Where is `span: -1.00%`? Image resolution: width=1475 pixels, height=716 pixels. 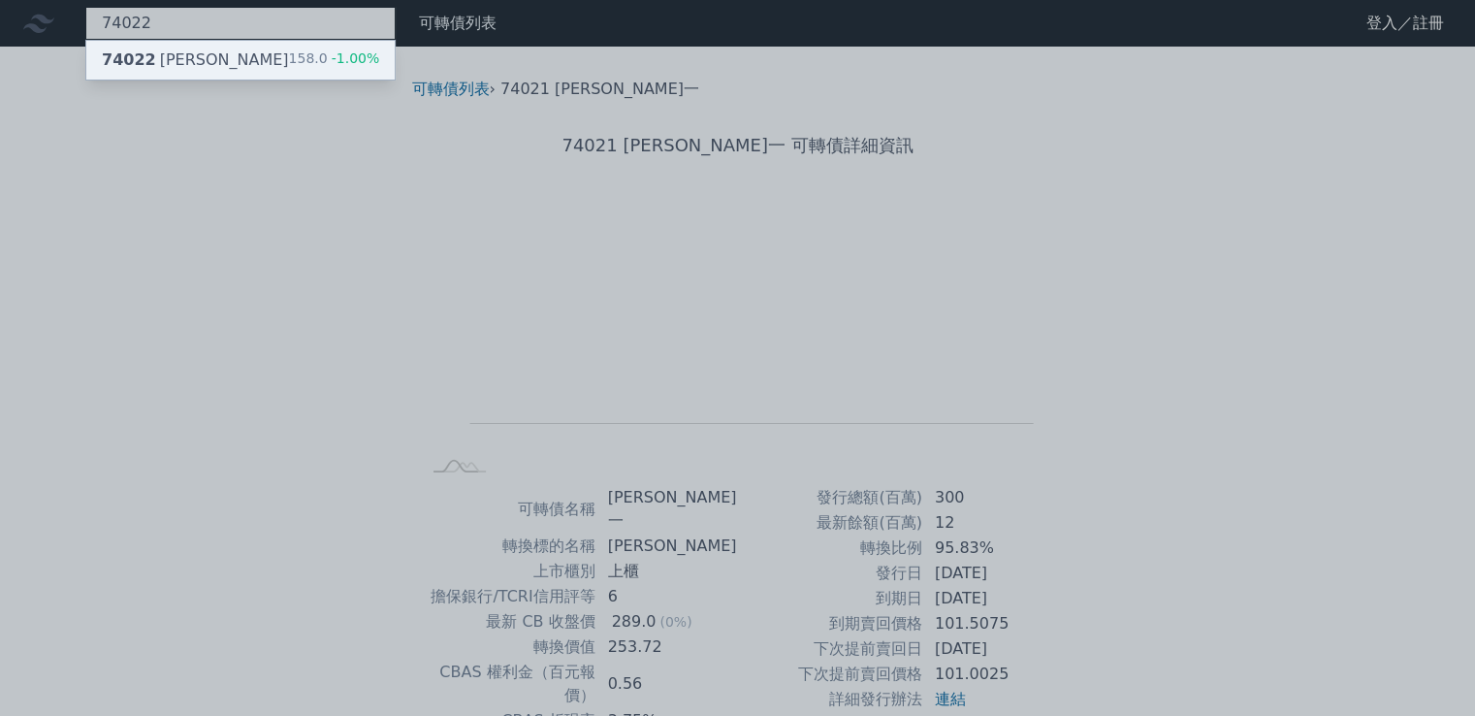 span: -1.00% is located at coordinates (354, 58).